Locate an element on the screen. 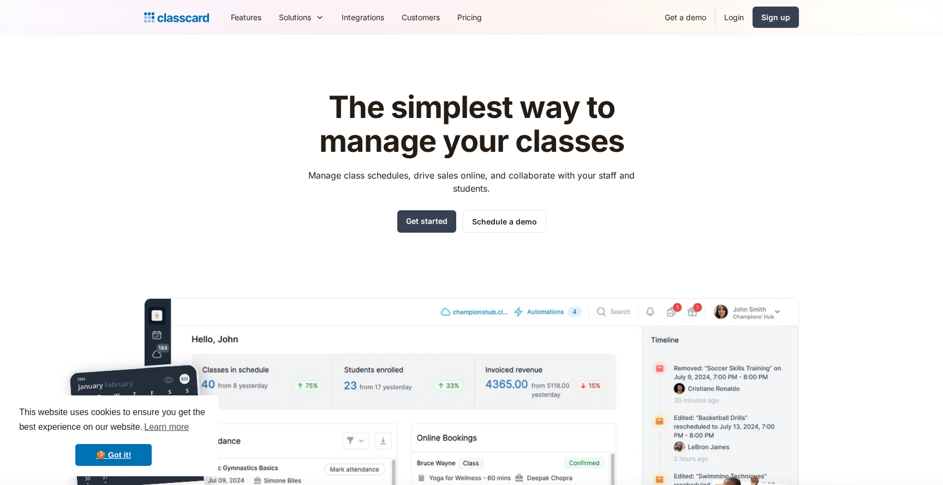 This screenshot has height=485, width=943. a: Schedule a demo is located at coordinates (504, 221).